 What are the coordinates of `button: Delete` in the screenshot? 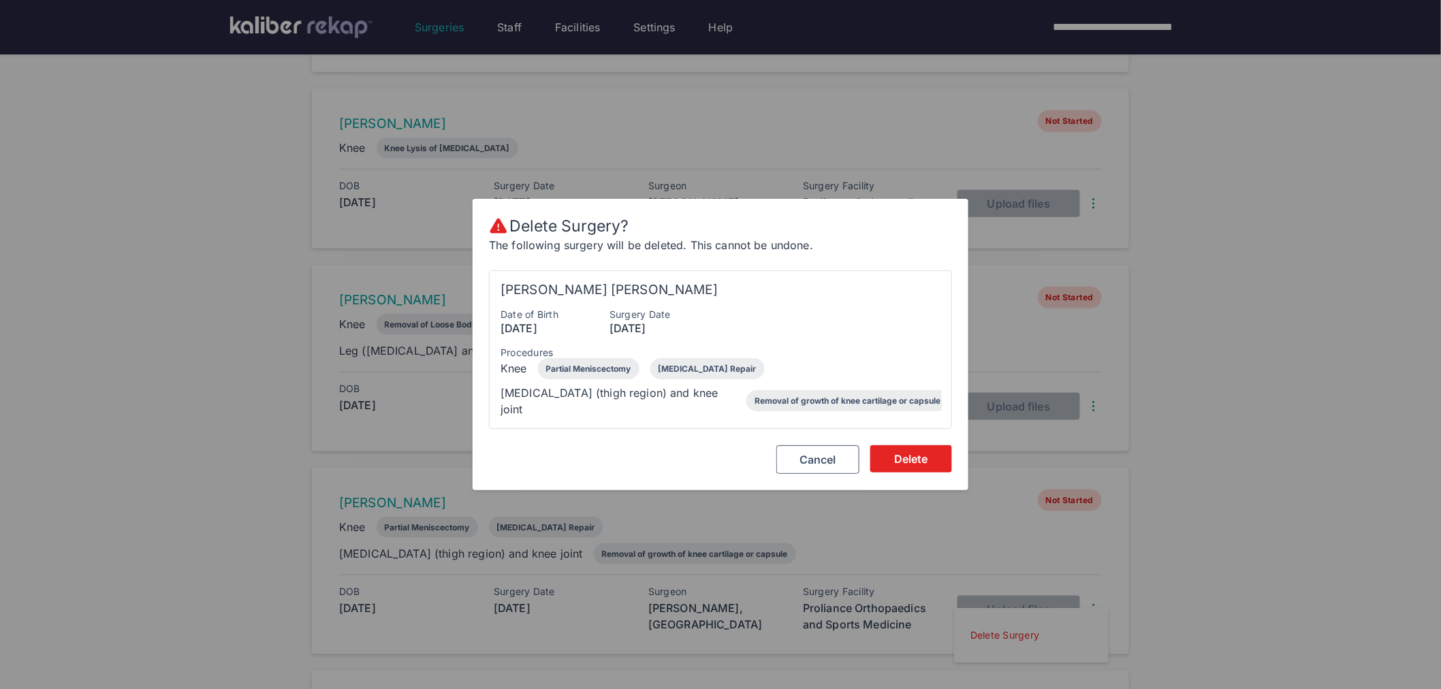 It's located at (911, 459).